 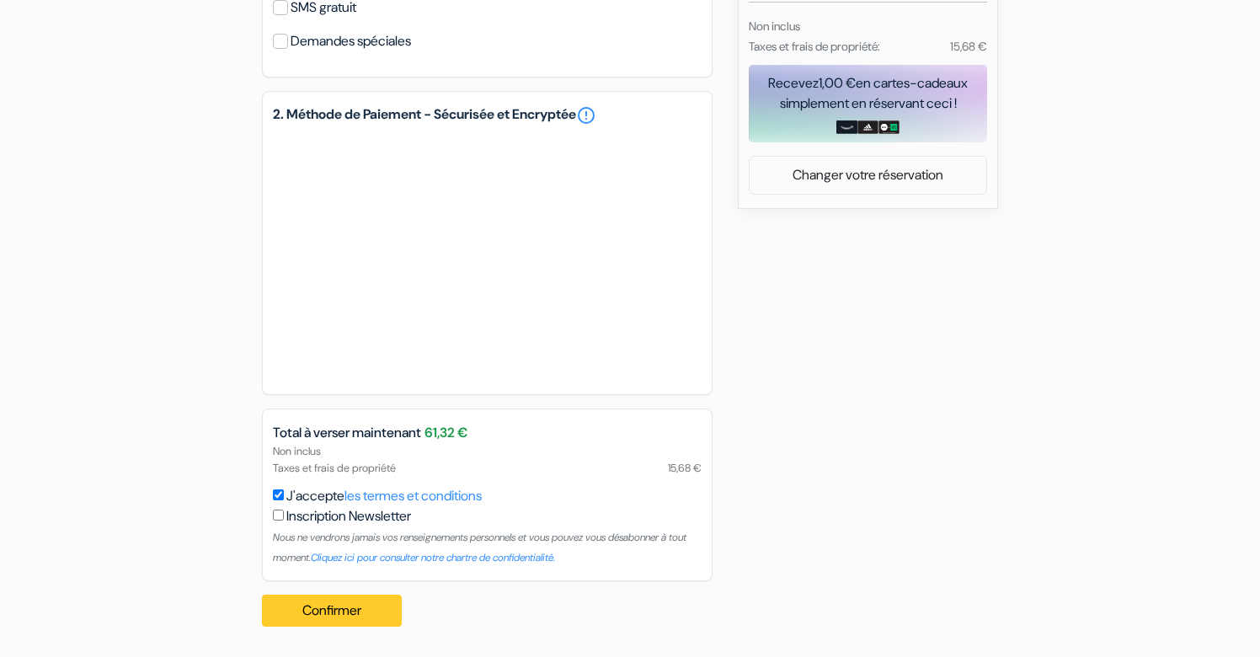 I want to click on span: Total à verser maintenant, so click(x=347, y=433).